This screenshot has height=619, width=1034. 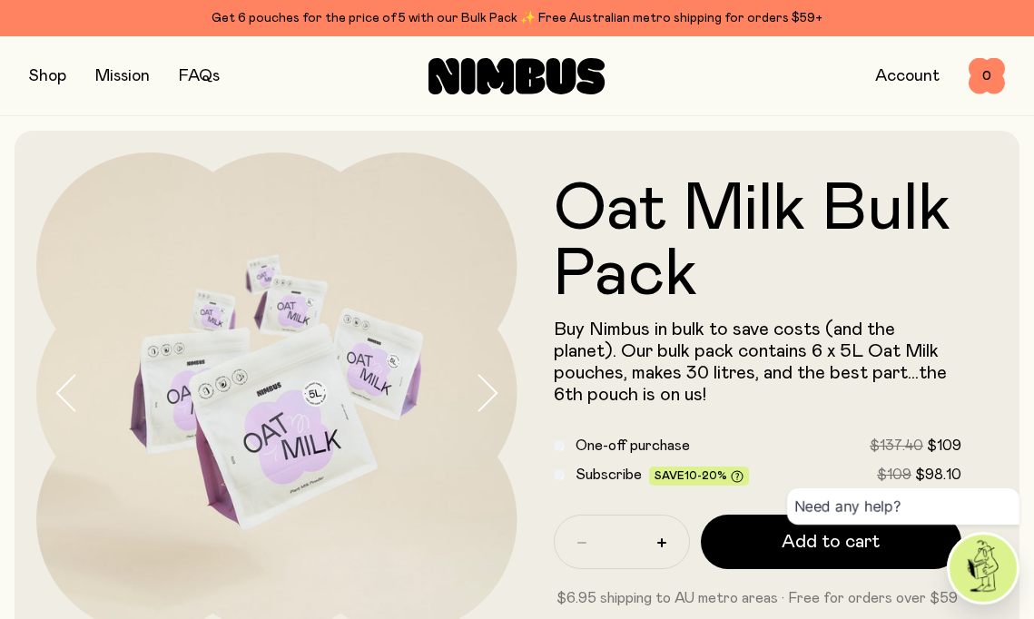 I want to click on a: FAQs, so click(x=199, y=76).